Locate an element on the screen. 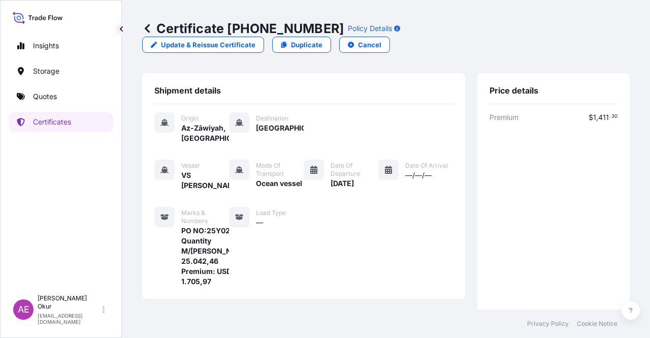 The width and height of the screenshot is (650, 338). p: Privacy Policy is located at coordinates (548, 324).